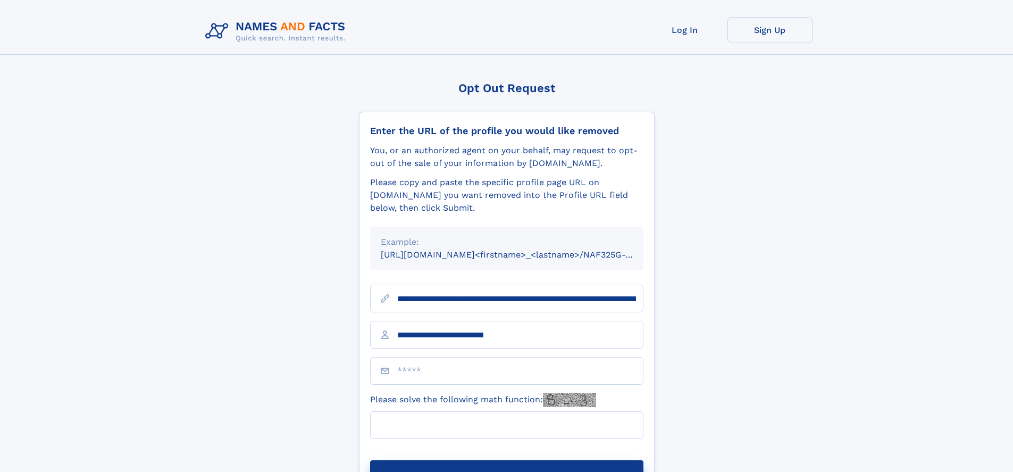 The image size is (1013, 472). What do you see at coordinates (277, 31) in the screenshot?
I see `img: Logo Names and Facts` at bounding box center [277, 31].